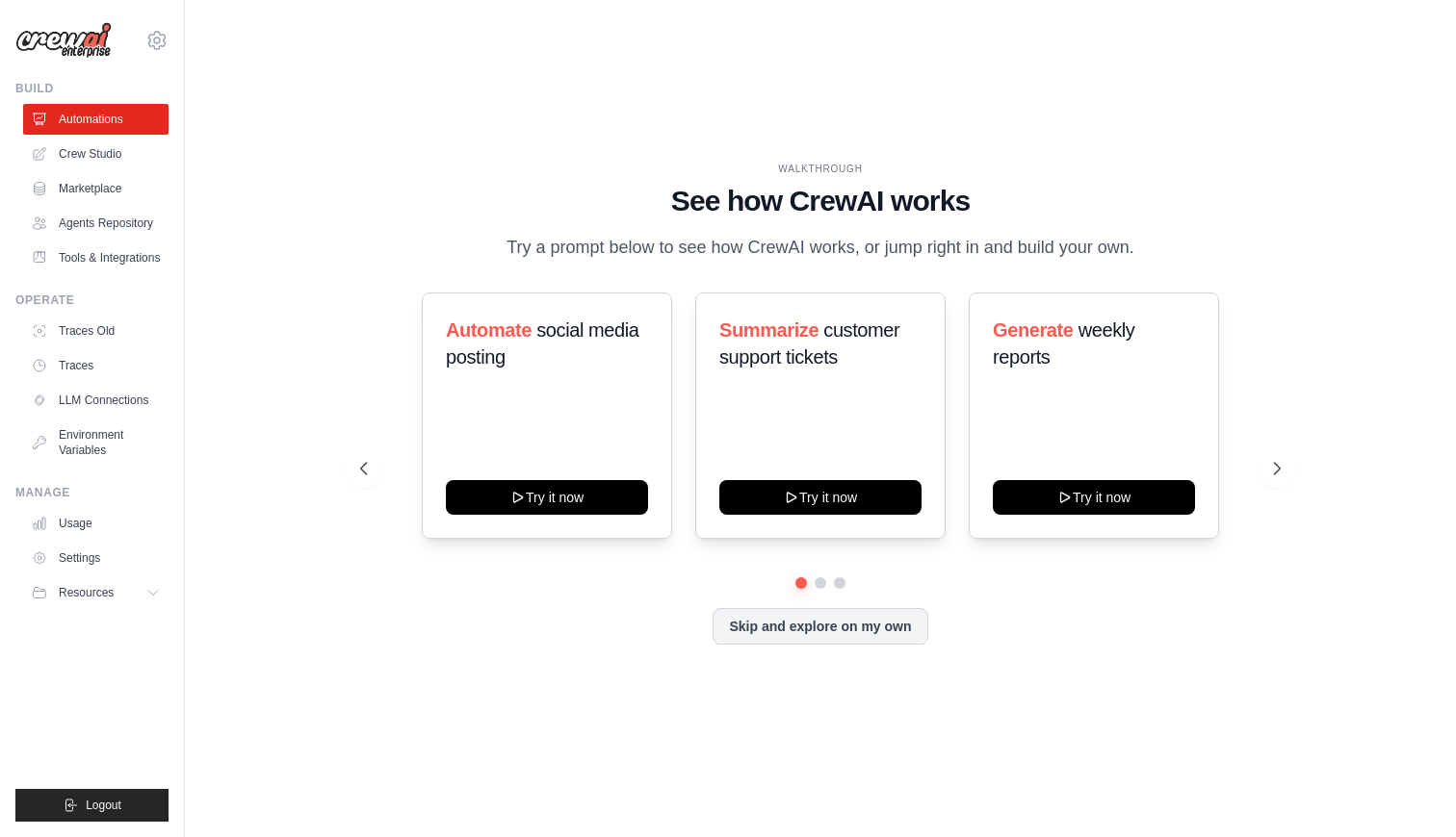 The image size is (1456, 837). I want to click on div: Manage, so click(91, 493).